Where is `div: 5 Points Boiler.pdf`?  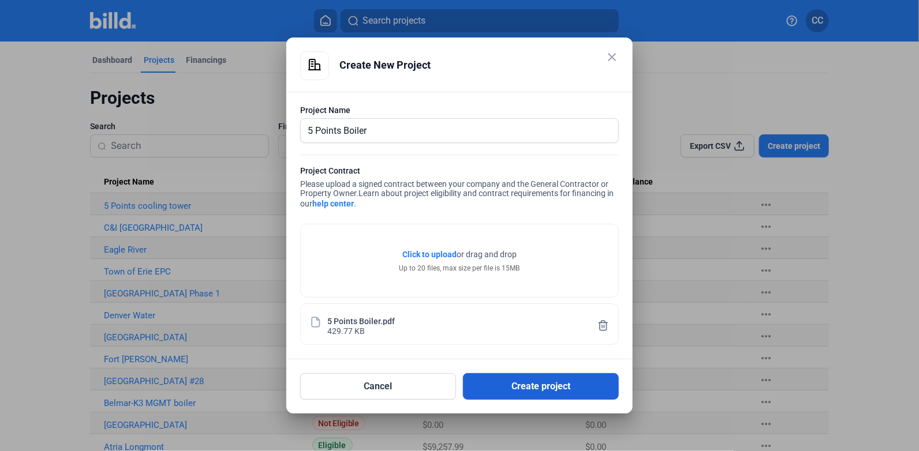
div: 5 Points Boiler.pdf is located at coordinates (361, 320).